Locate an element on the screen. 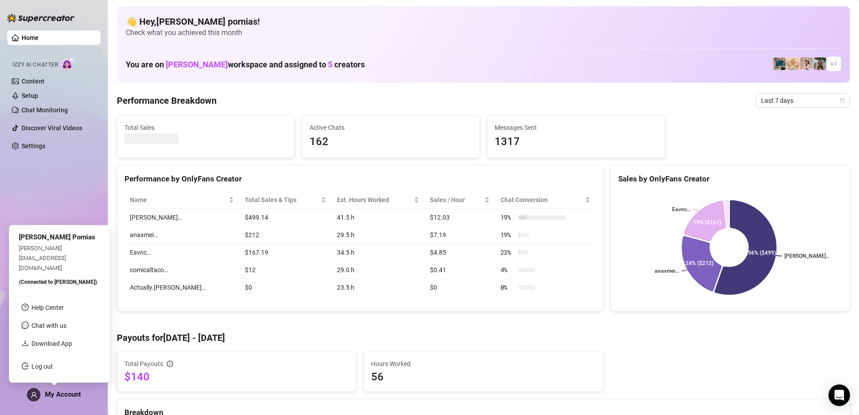  span: 0 % is located at coordinates (508, 287).